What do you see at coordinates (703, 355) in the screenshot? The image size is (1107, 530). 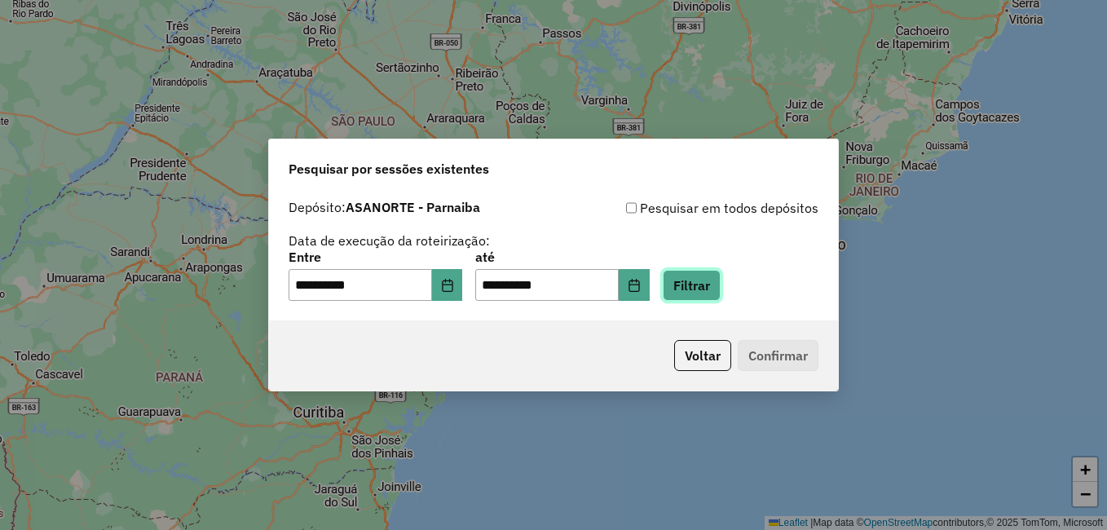 I see `button: Voltar` at bounding box center [703, 355].